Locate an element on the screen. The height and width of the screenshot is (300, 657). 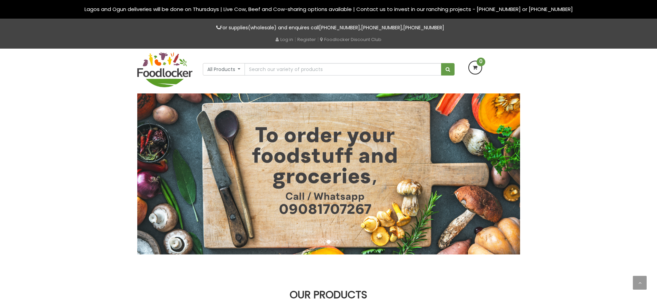
a: Log in is located at coordinates (284, 39).